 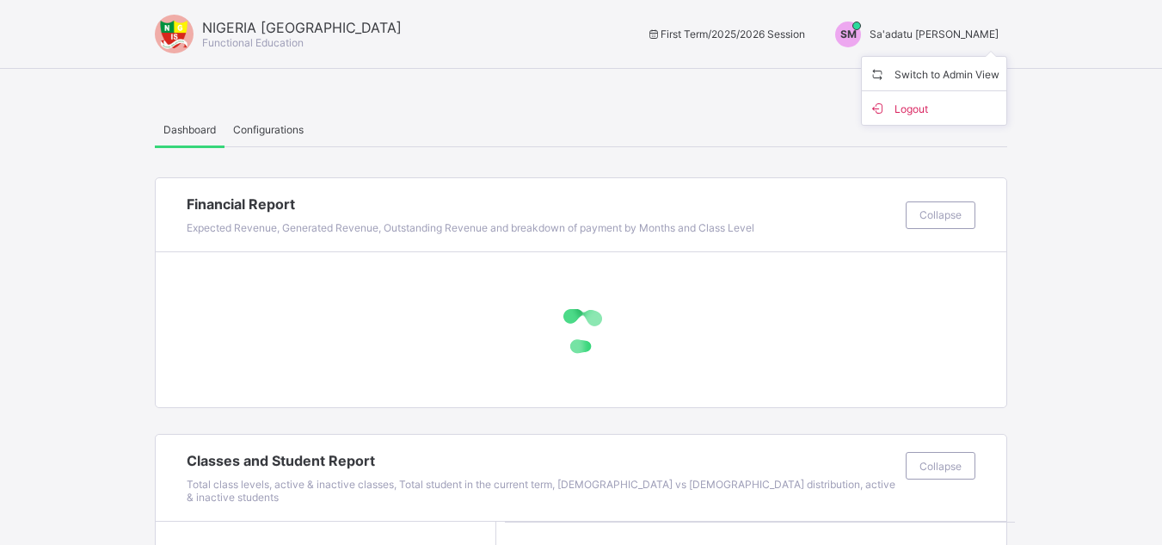 I want to click on span: Configurations, so click(x=268, y=129).